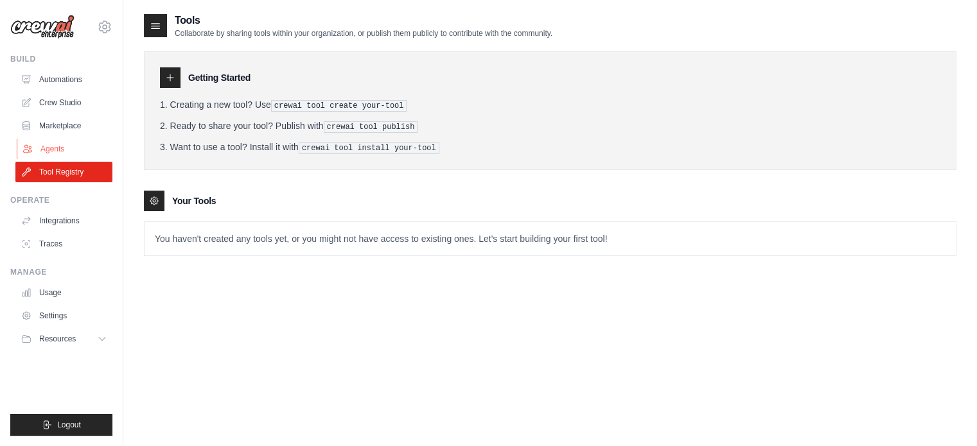 Image resolution: width=977 pixels, height=446 pixels. I want to click on span: Resources, so click(57, 339).